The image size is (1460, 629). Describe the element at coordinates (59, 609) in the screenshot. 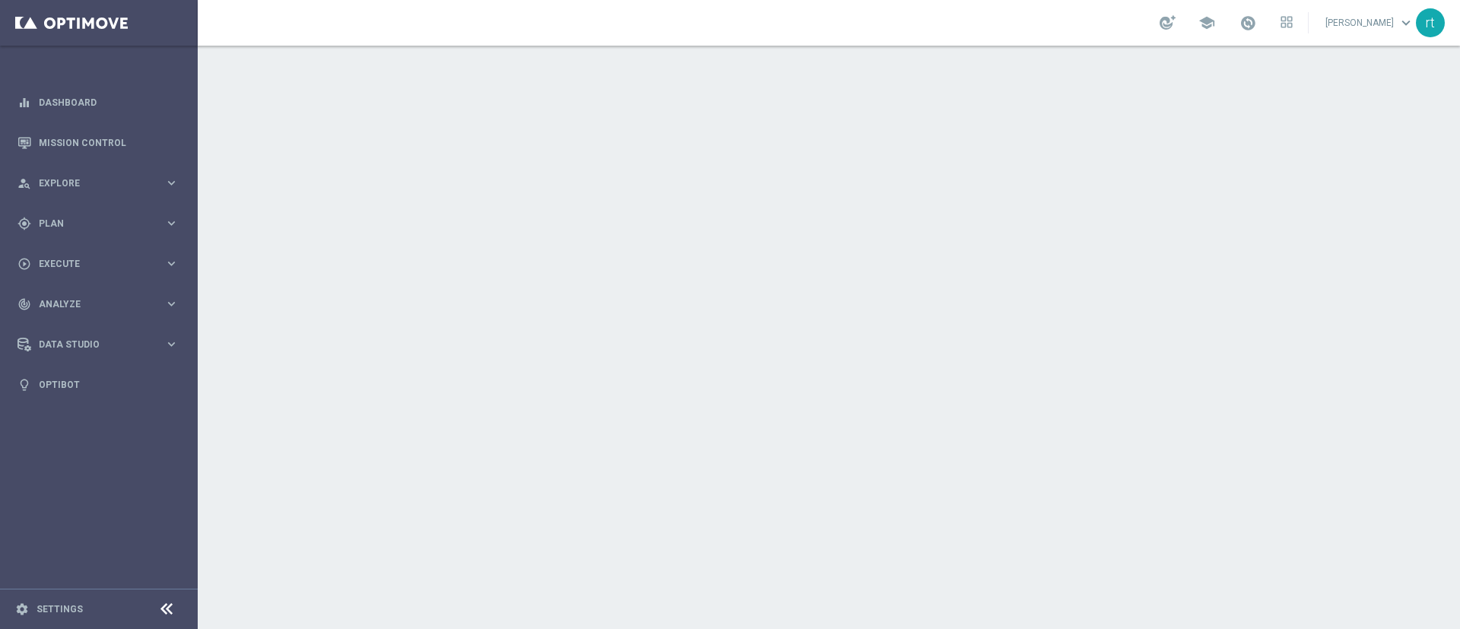

I see `a: Settings` at that location.